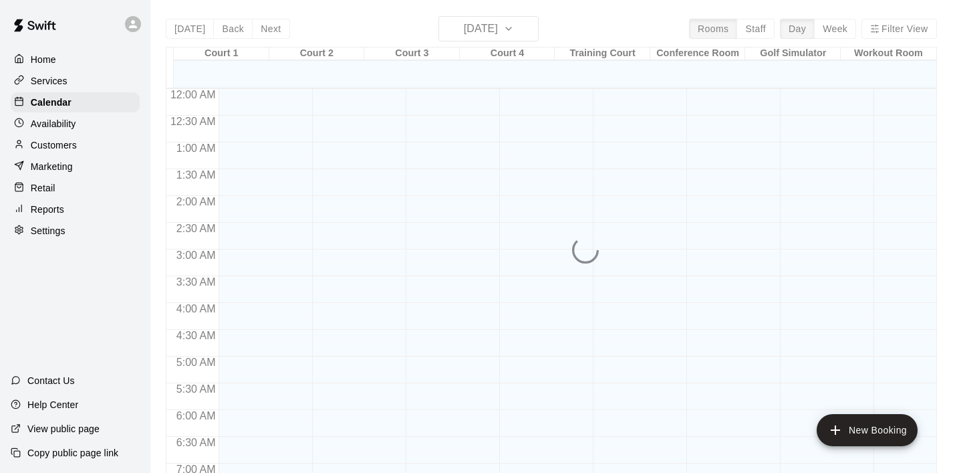 This screenshot has width=953, height=473. Describe the element at coordinates (196, 281) in the screenshot. I see `span: 3:30 AM` at that location.